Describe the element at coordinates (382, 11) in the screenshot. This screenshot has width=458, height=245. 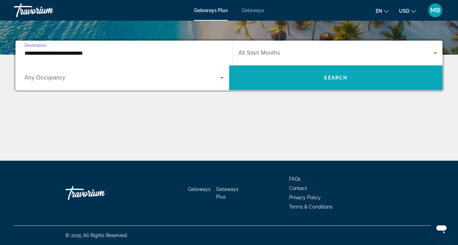
I see `button: Change language` at that location.